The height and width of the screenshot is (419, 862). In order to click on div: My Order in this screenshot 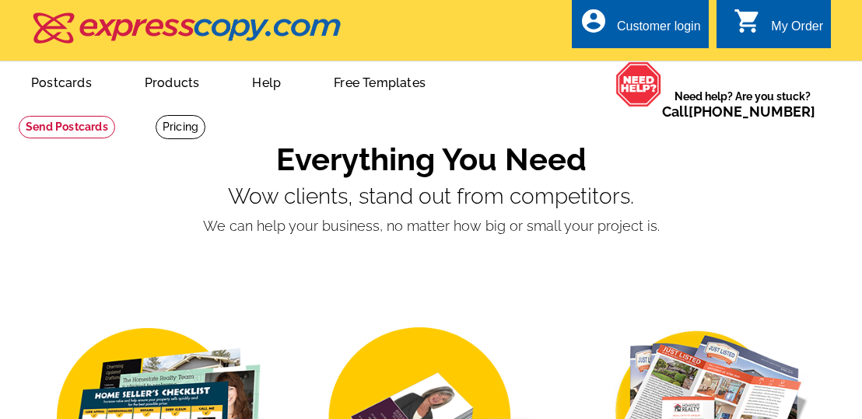, I will do `click(796, 30)`.